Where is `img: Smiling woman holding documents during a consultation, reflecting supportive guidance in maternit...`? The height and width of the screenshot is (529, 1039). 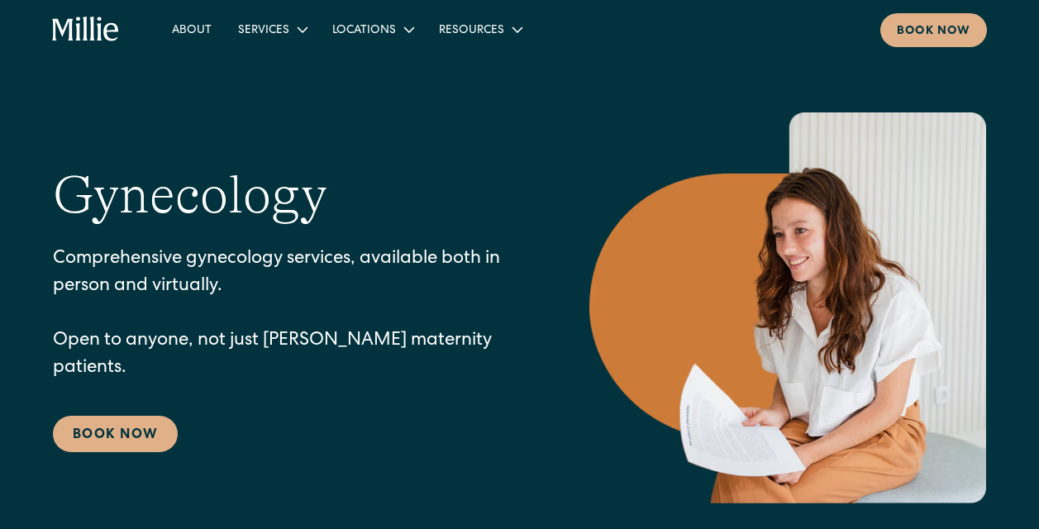 img: Smiling woman holding documents during a consultation, reflecting supportive guidance in maternit... is located at coordinates (788, 307).